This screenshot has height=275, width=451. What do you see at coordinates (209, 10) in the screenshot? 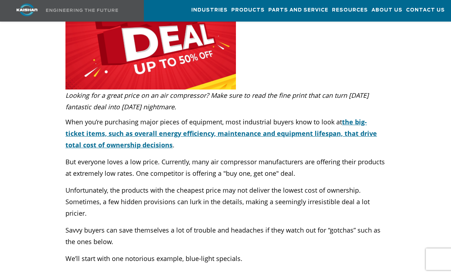
I see `span: Industries` at bounding box center [209, 10].